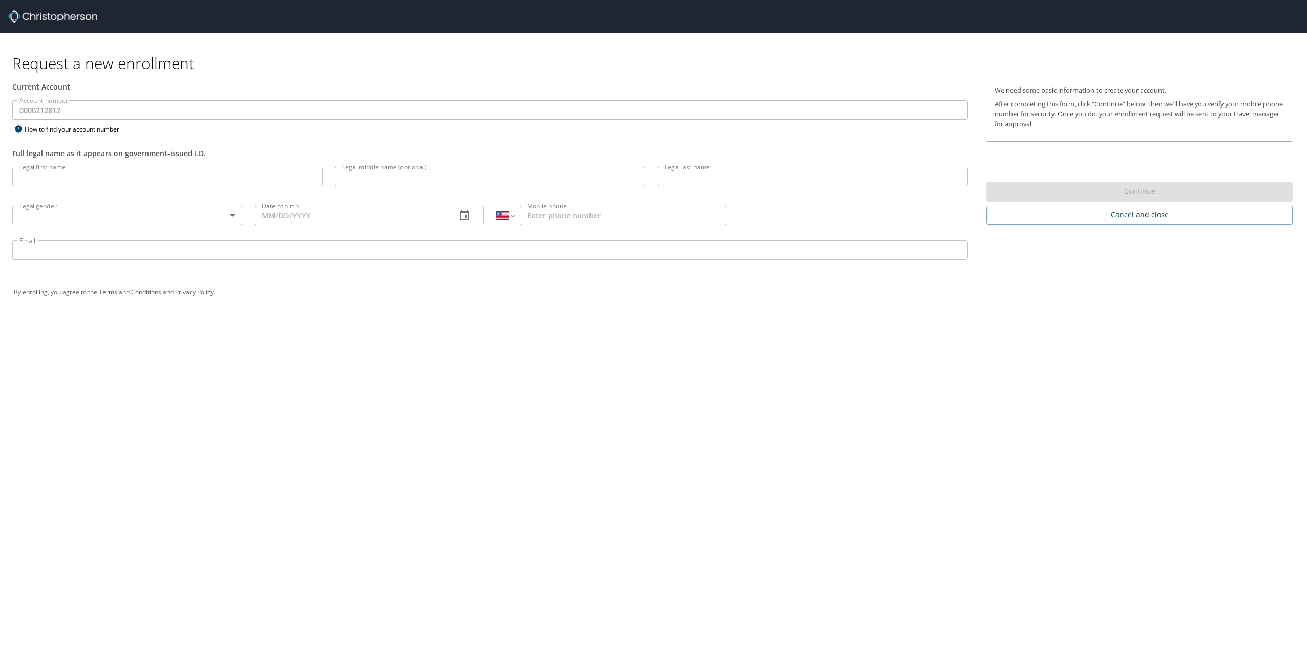 This screenshot has width=1307, height=657. What do you see at coordinates (76, 129) in the screenshot?
I see `div: How to find your account number` at bounding box center [76, 129].